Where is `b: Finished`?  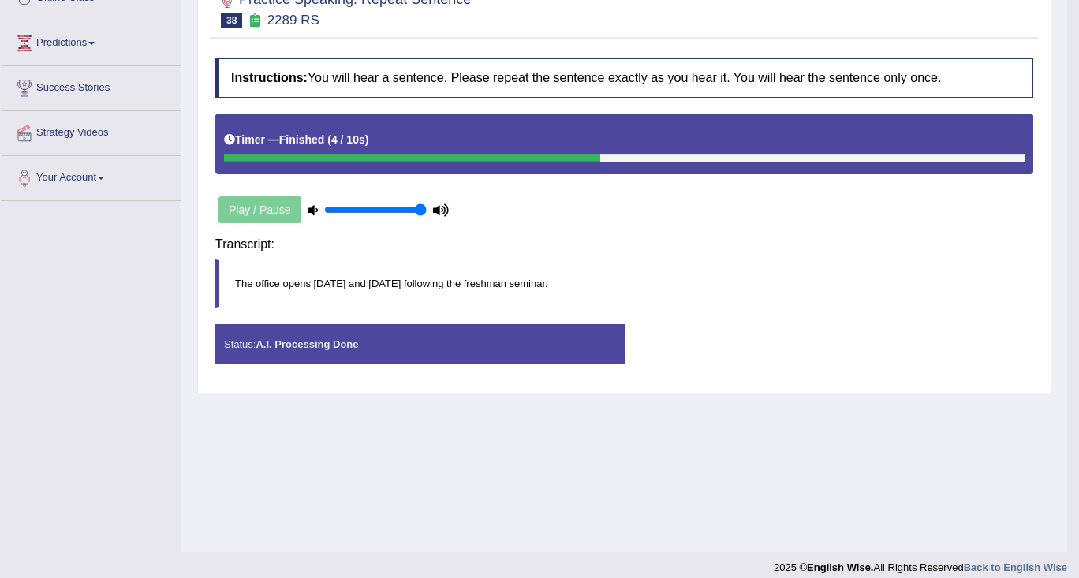
b: Finished is located at coordinates (302, 140).